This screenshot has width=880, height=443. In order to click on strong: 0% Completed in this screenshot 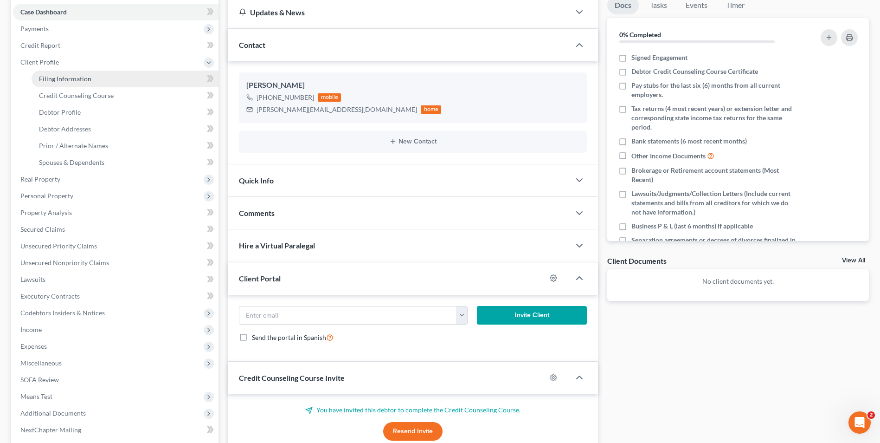, I will do `click(640, 34)`.